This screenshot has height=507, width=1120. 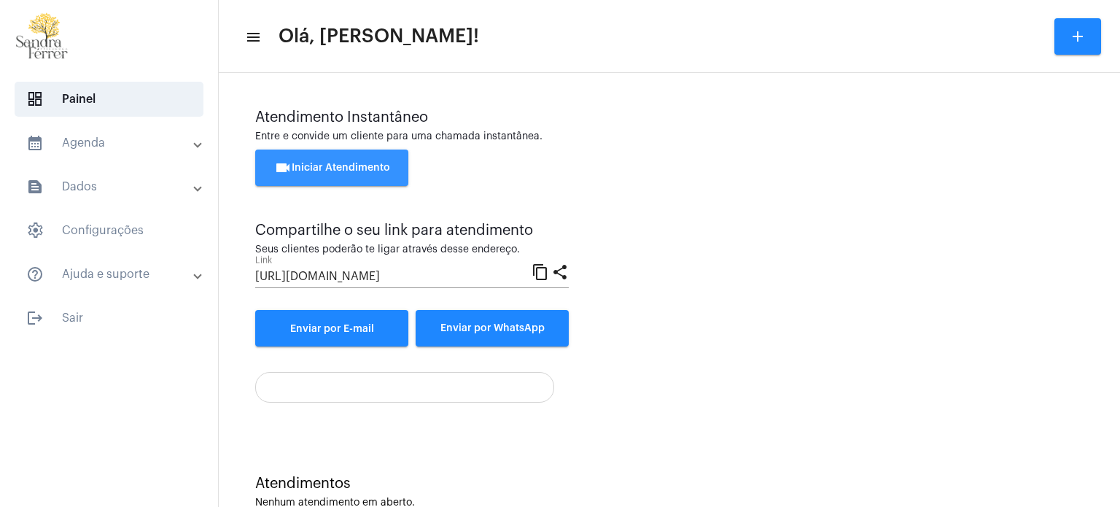 I want to click on span: Sair, so click(x=109, y=318).